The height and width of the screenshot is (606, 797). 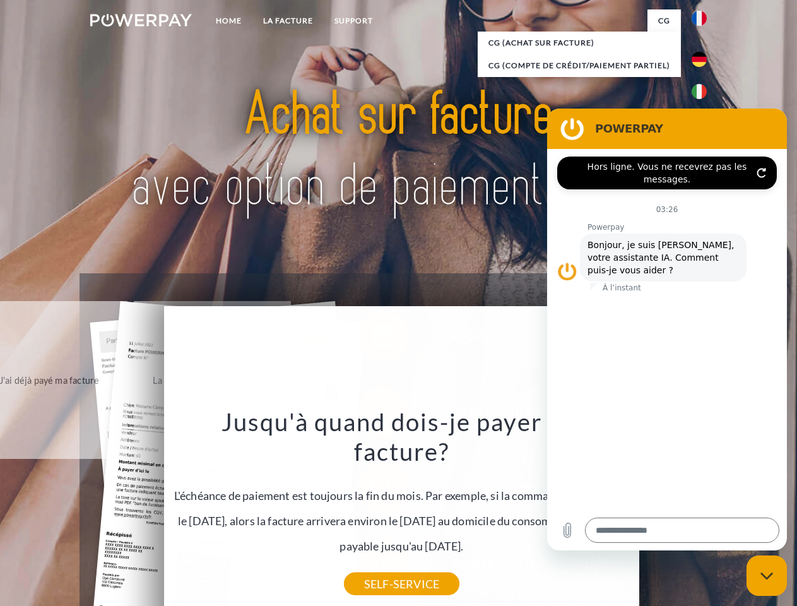 I want to click on a: CG (achat sur facture), so click(x=579, y=43).